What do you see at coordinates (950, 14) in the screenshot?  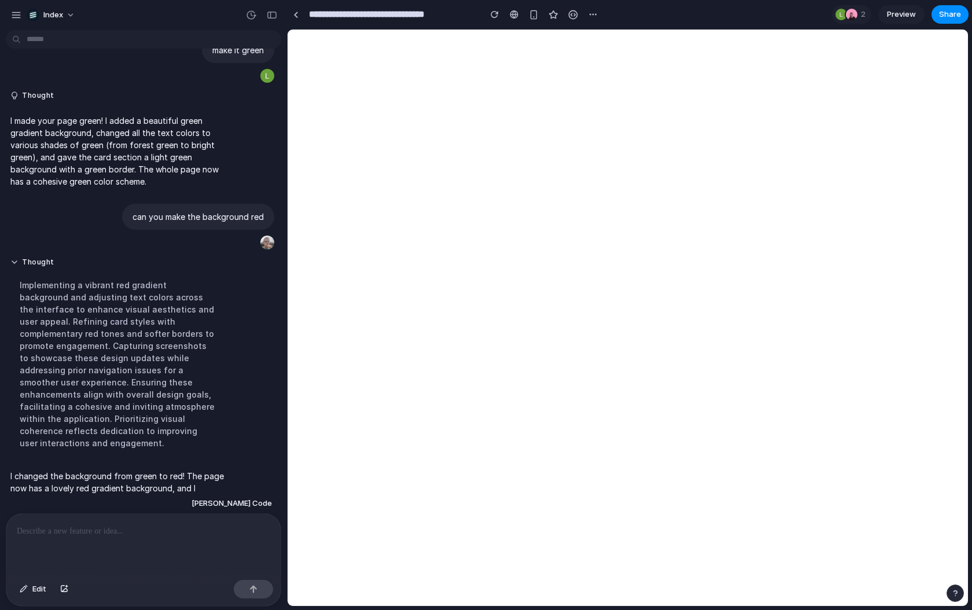 I see `span: Share` at bounding box center [950, 14].